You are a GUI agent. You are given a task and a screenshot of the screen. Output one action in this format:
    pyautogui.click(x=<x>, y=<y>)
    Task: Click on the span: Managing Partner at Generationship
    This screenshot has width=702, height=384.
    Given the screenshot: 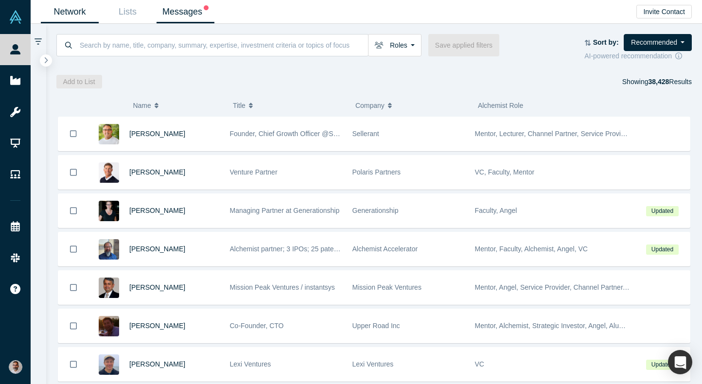 What is the action you would take?
    pyautogui.click(x=285, y=211)
    